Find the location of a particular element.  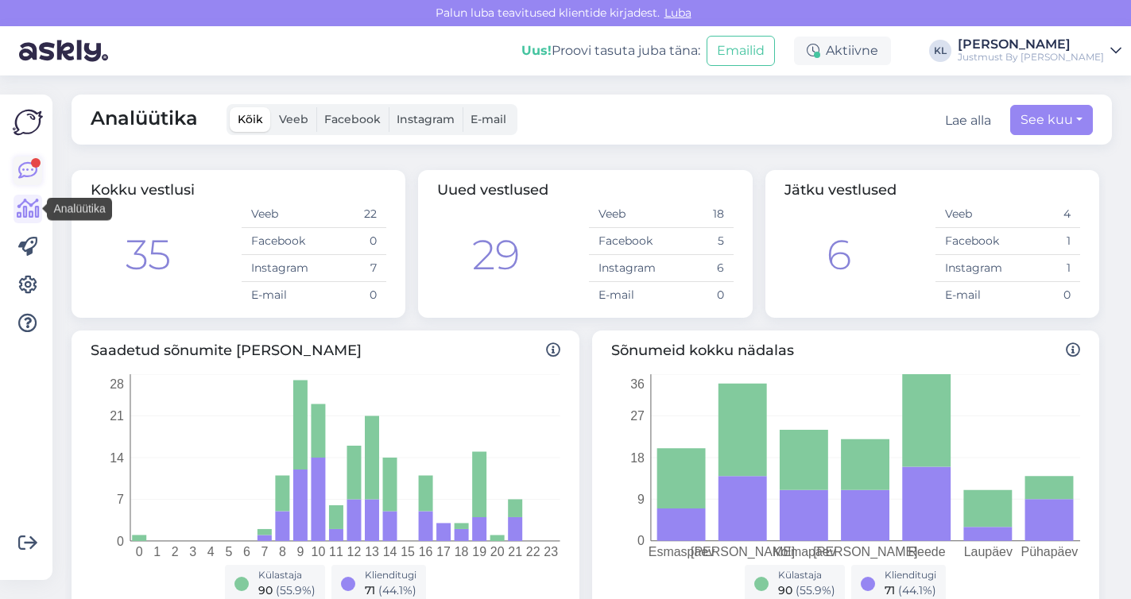

td: 7 is located at coordinates (350, 269).